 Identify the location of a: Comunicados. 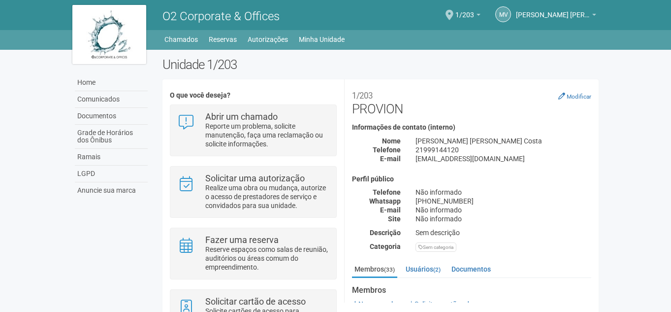
(111, 99).